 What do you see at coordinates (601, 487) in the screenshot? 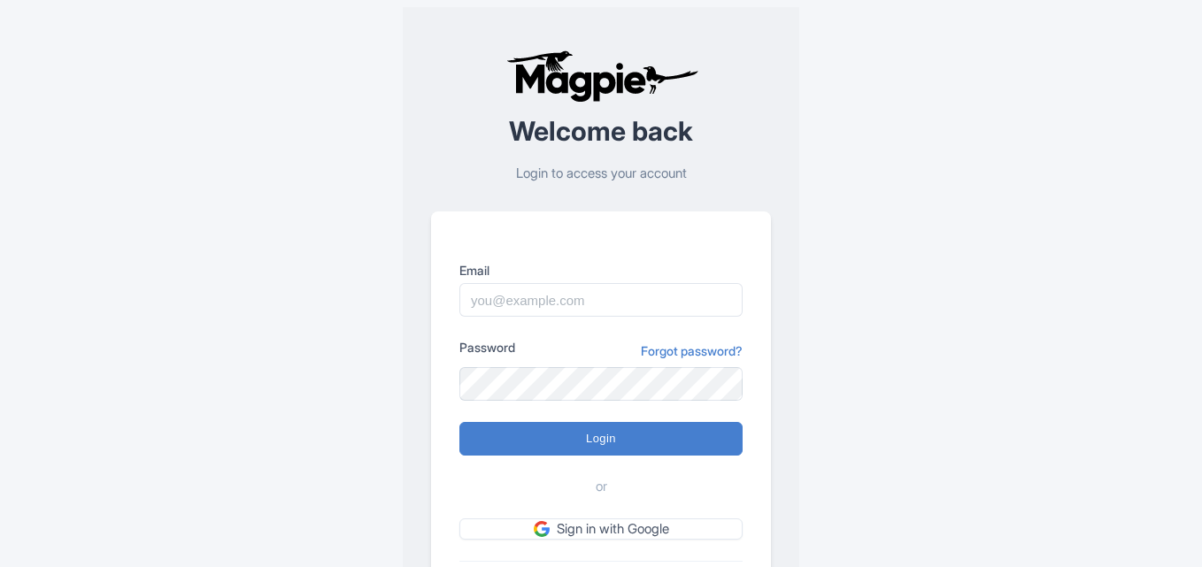
I see `span: or` at bounding box center [601, 487].